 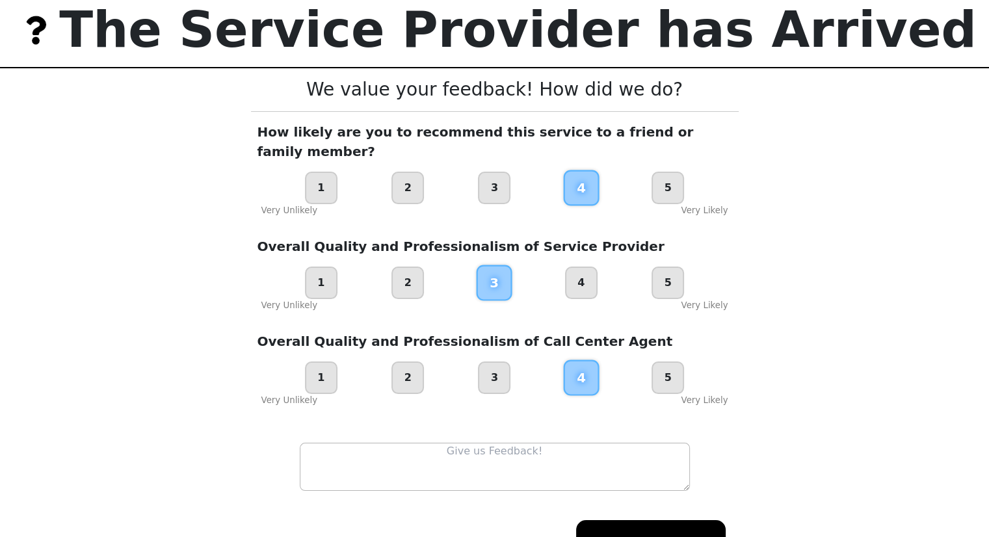 I want to click on h3: We value your feedback! How did we do?, so click(x=494, y=90).